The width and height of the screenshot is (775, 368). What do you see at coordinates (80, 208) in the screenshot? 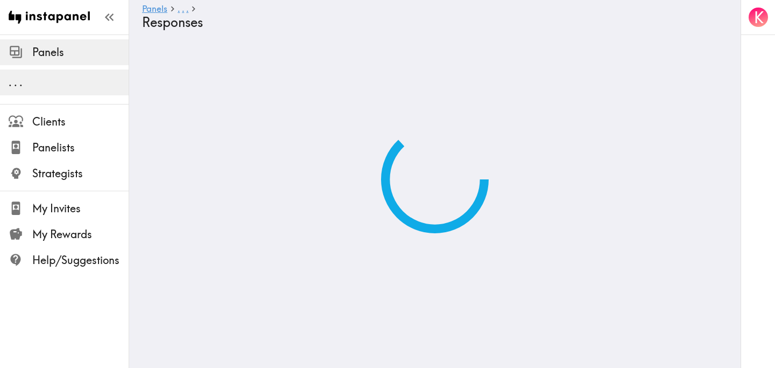
I see `span: My Invites` at bounding box center [80, 208].